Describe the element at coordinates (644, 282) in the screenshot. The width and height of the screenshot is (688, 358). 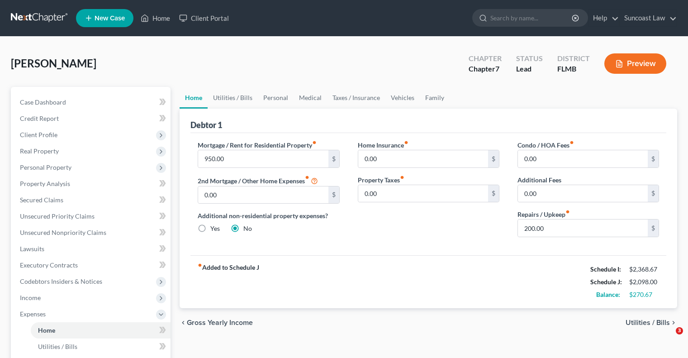
I see `div: $2,098.00` at that location.